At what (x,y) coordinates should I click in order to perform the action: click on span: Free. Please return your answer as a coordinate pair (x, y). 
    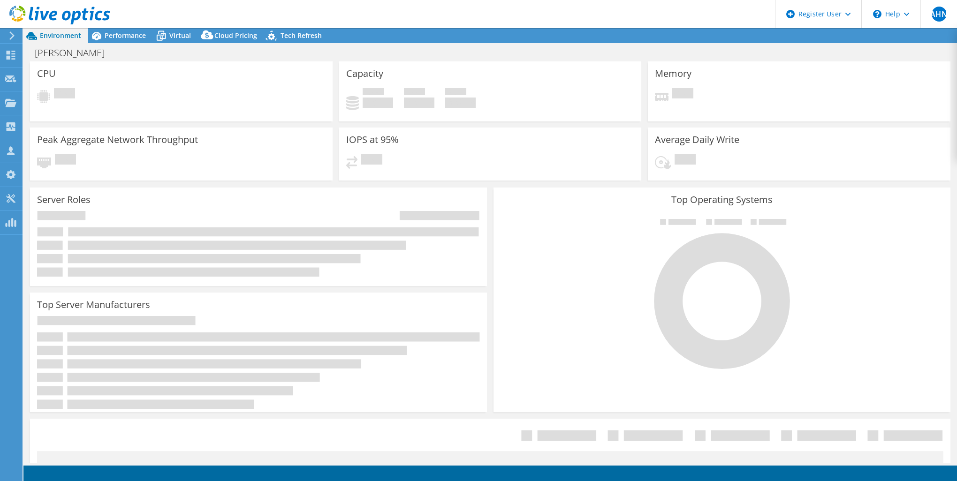
    Looking at the image, I should click on (414, 93).